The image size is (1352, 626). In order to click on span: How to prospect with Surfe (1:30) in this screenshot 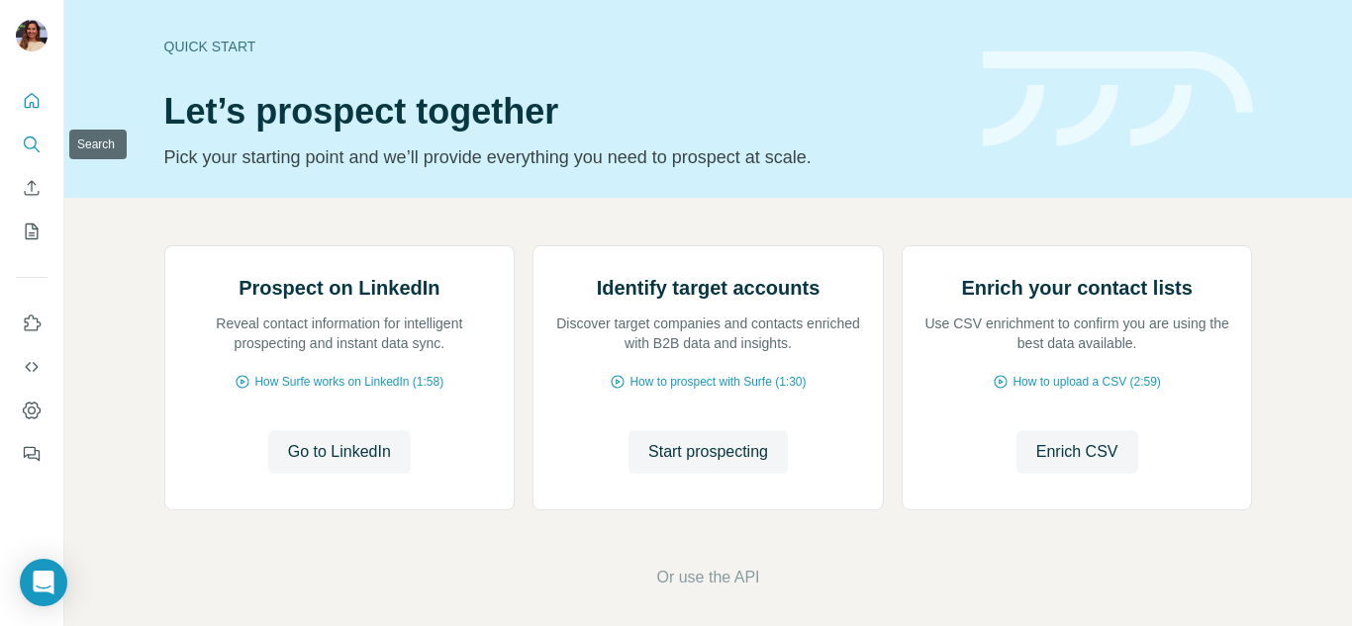, I will do `click(718, 382)`.